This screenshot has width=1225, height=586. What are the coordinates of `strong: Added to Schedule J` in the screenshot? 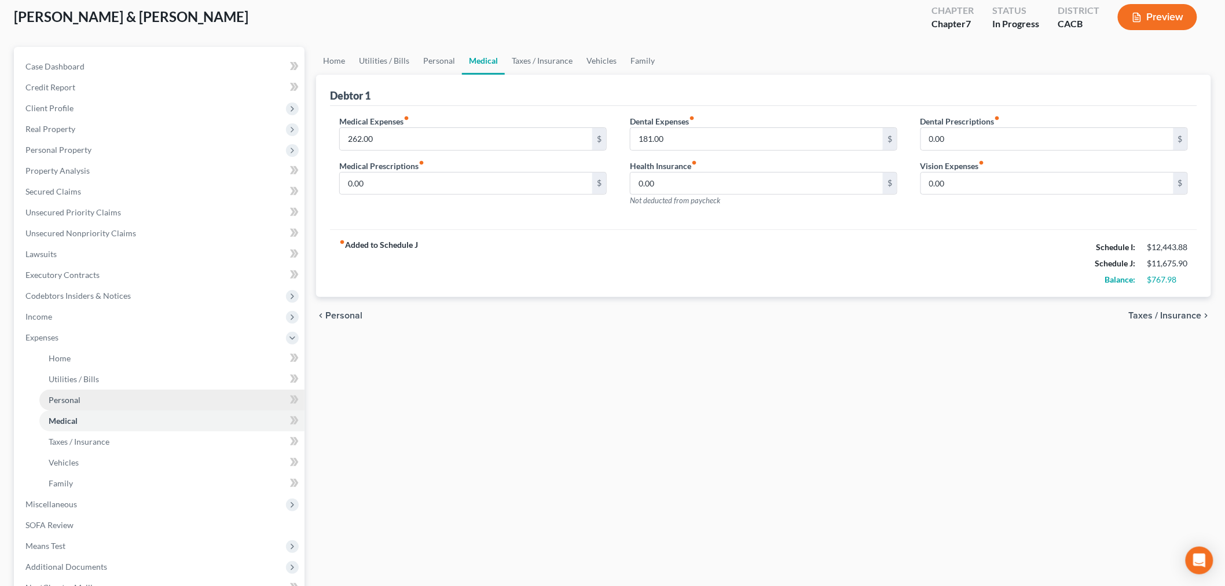 It's located at (379, 263).